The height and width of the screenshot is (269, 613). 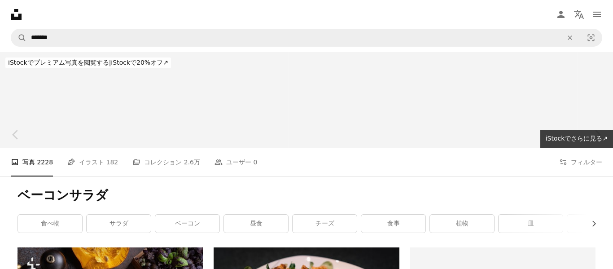 I want to click on span: iStockでプレミアム写真を閲覧する |, so click(x=59, y=62).